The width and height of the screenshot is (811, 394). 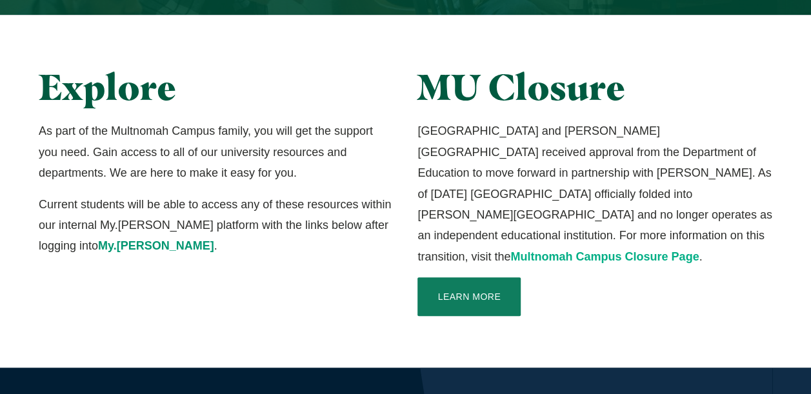 I want to click on p: As part of the Multnomah Campus family, you will get the support you need. Gain access to all of ..., so click(x=216, y=152).